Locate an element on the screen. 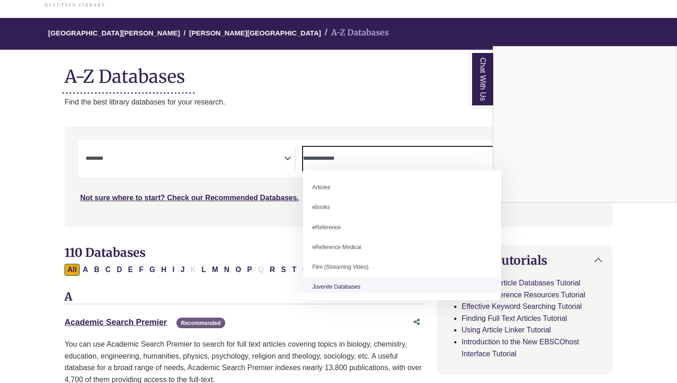 The width and height of the screenshot is (677, 383). div: Chat With Us is located at coordinates (585, 124).